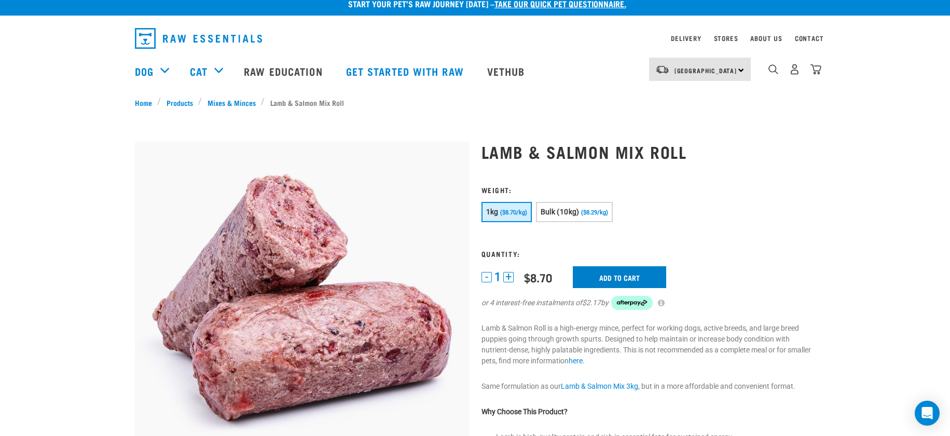 Image resolution: width=950 pixels, height=436 pixels. Describe the element at coordinates (648, 386) in the screenshot. I see `p: Same formulation as our , but in a more affordable and convenient format.` at that location.